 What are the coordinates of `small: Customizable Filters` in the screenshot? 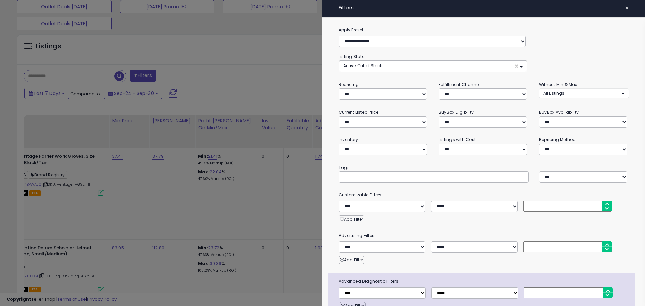 It's located at (484, 195).